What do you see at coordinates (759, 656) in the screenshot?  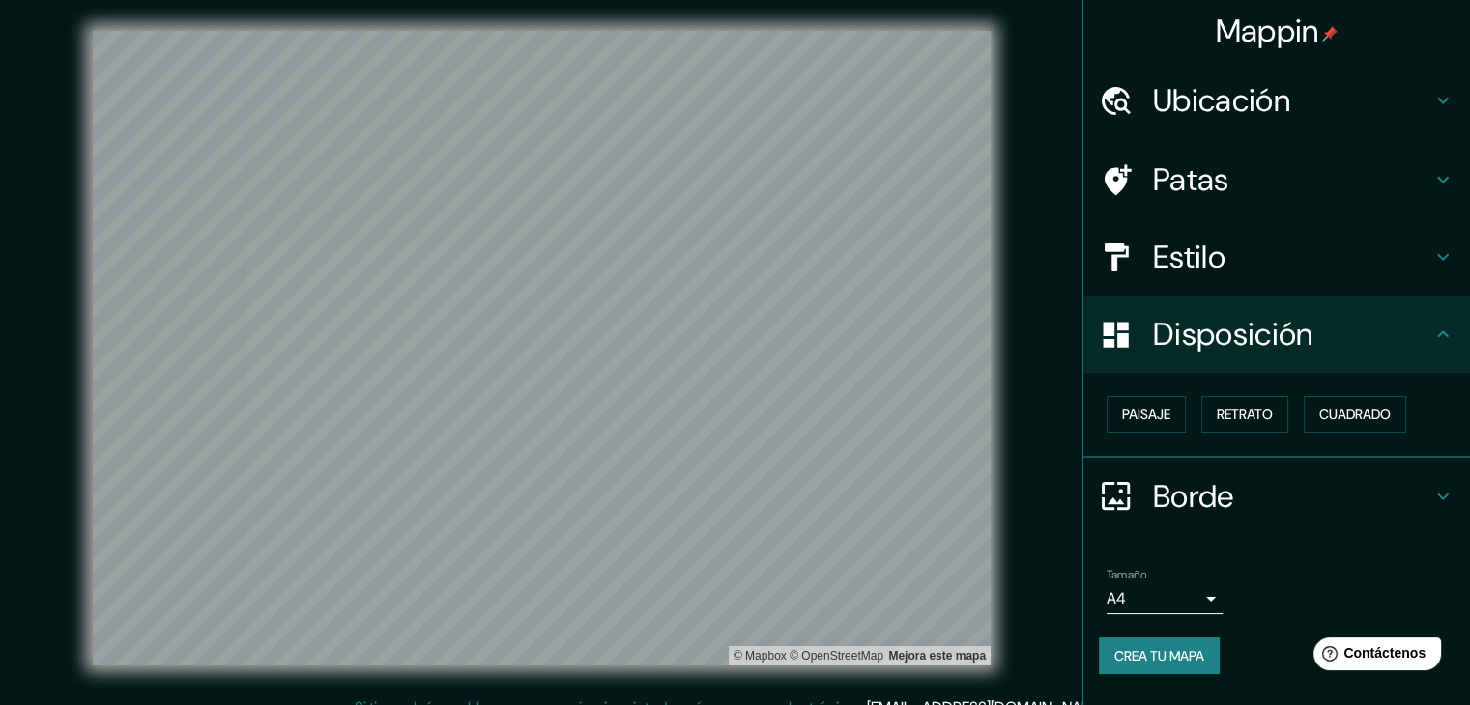 I see `a: Mapbox` at bounding box center [759, 656].